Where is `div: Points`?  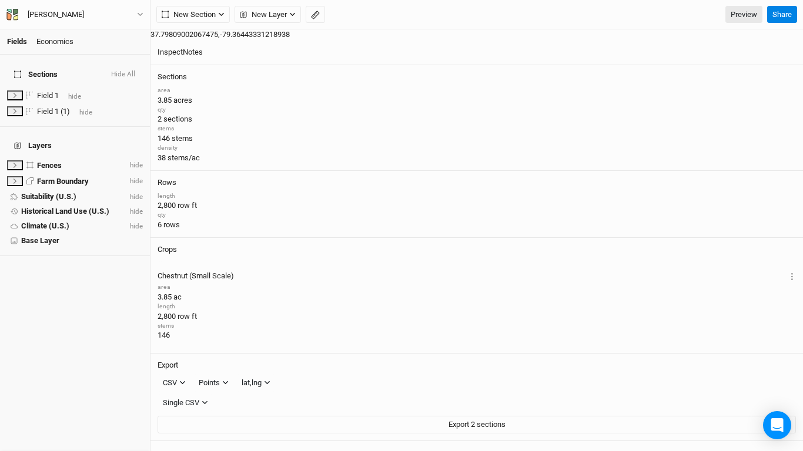
div: Points is located at coordinates (209, 383).